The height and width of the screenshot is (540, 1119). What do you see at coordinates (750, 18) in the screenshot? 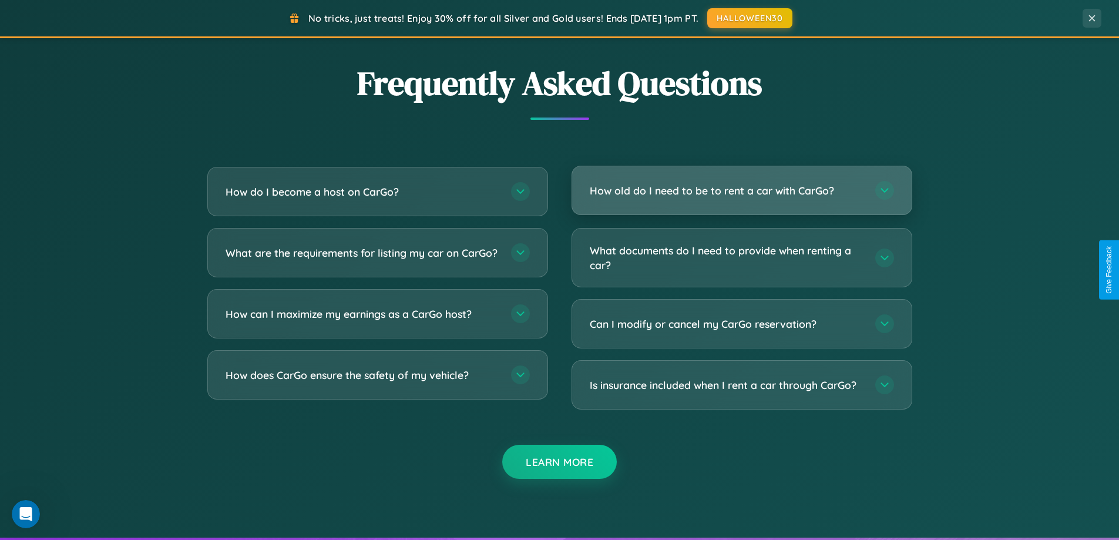
I see `button: HALLOWEEN30` at bounding box center [750, 18].